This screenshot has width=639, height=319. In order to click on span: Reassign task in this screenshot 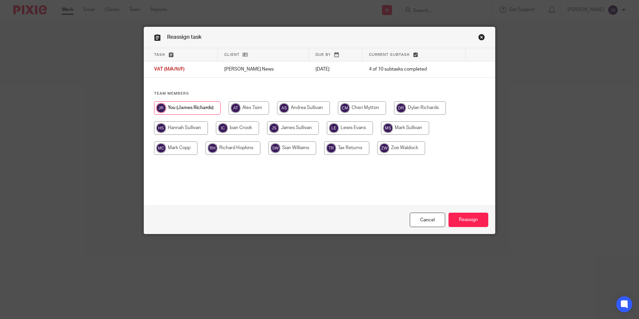, I will do `click(184, 37)`.